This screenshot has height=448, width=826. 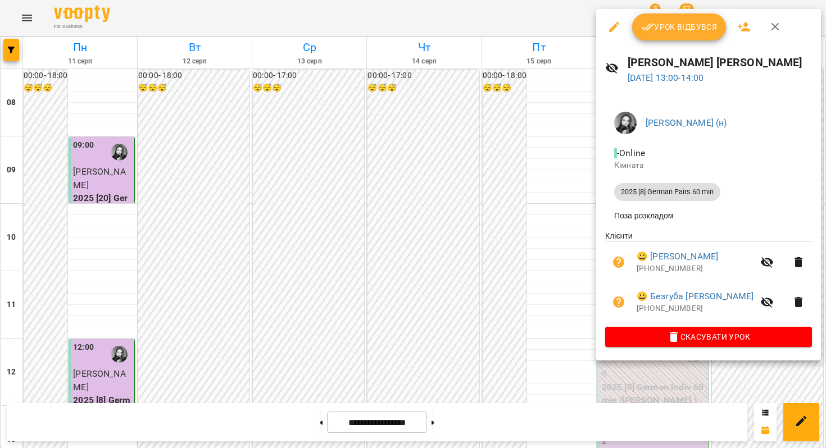 What do you see at coordinates (679, 27) in the screenshot?
I see `button: Урок відбувся` at bounding box center [679, 27].